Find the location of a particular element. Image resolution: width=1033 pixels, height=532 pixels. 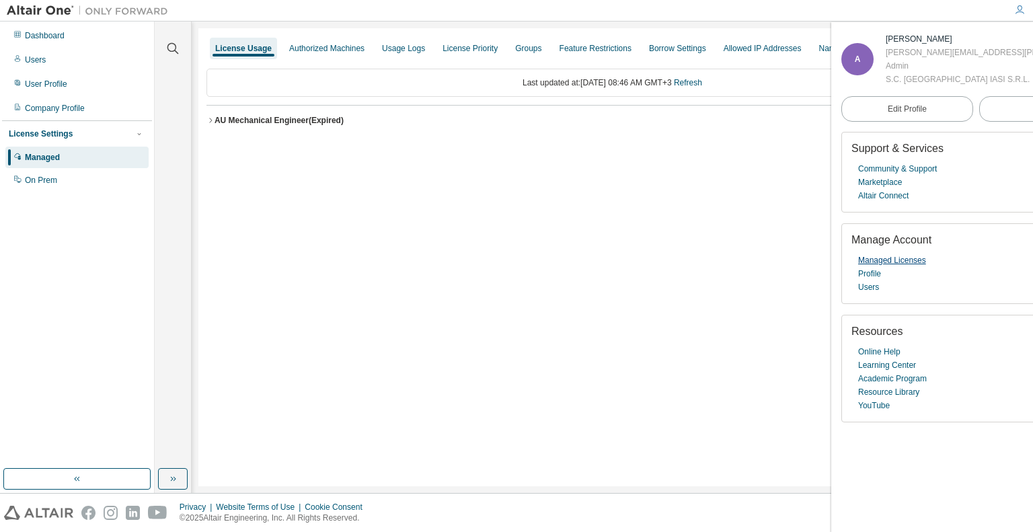

div: Feature Restrictions is located at coordinates (595, 48).